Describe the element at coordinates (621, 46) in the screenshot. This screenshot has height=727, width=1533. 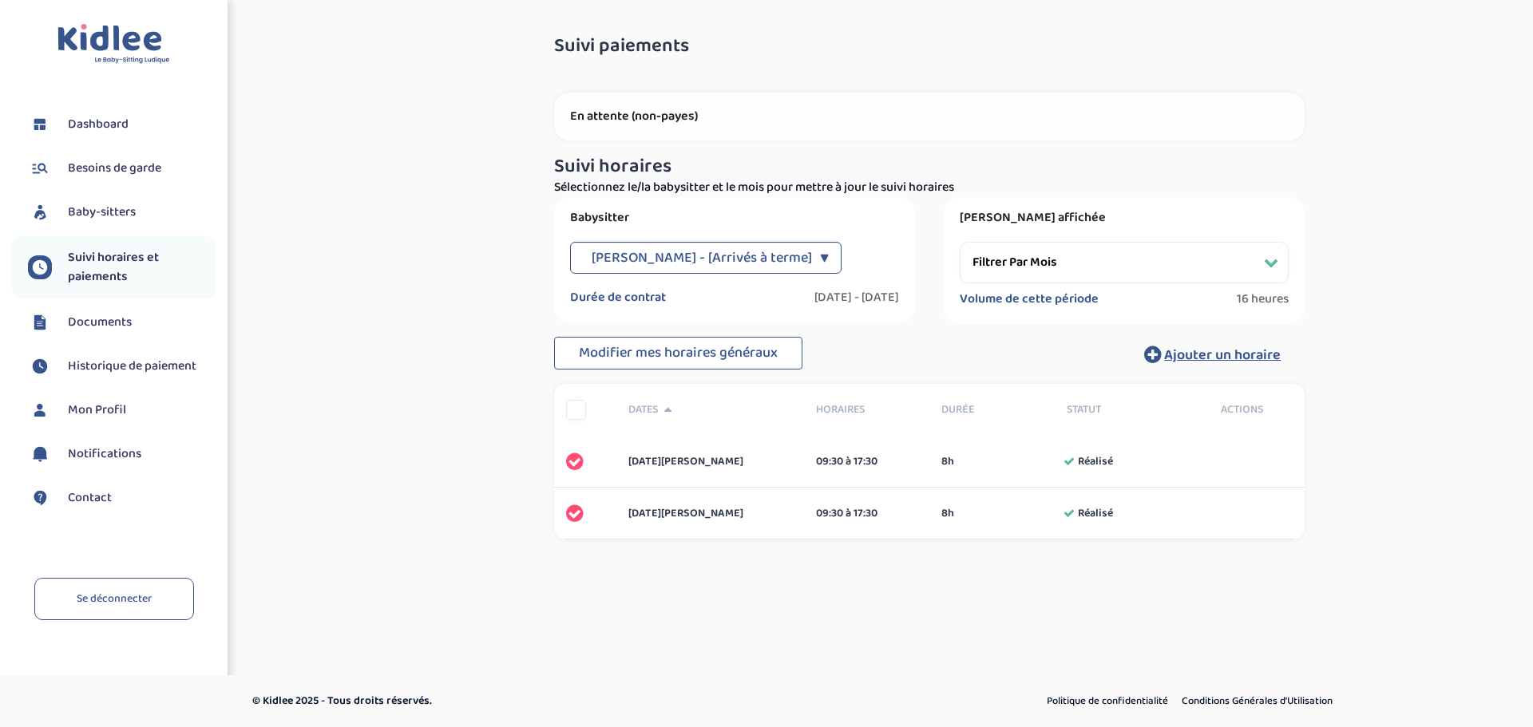
I see `span: Suivi paiements` at that location.